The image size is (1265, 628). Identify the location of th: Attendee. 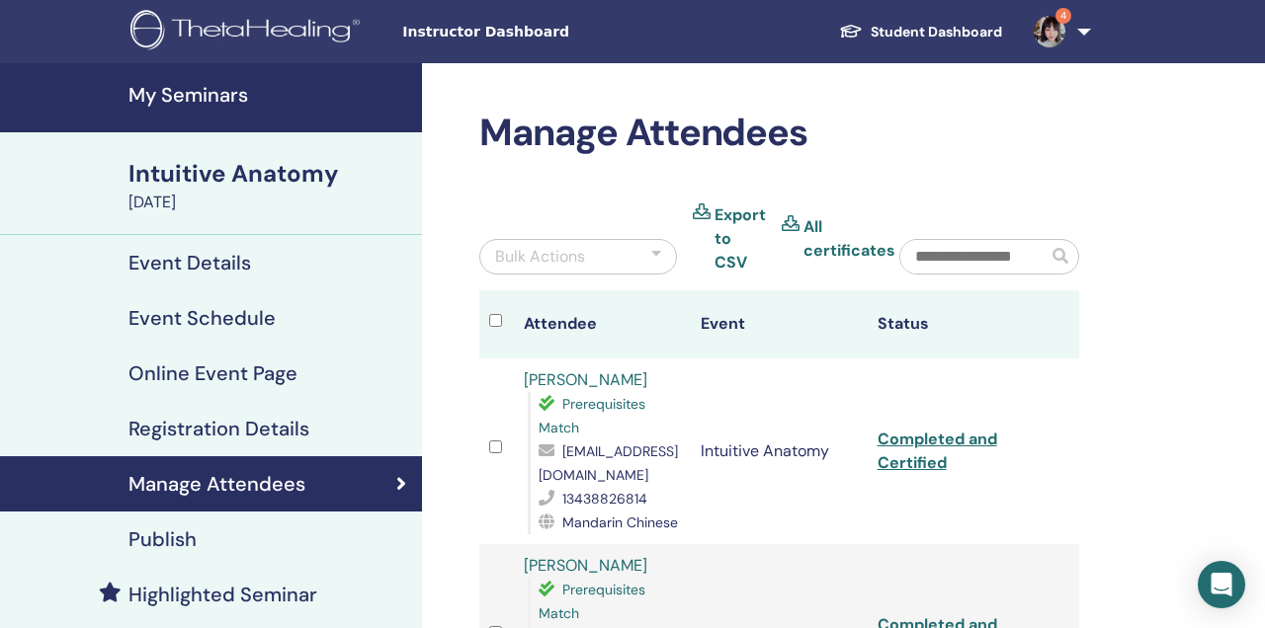
(602, 324).